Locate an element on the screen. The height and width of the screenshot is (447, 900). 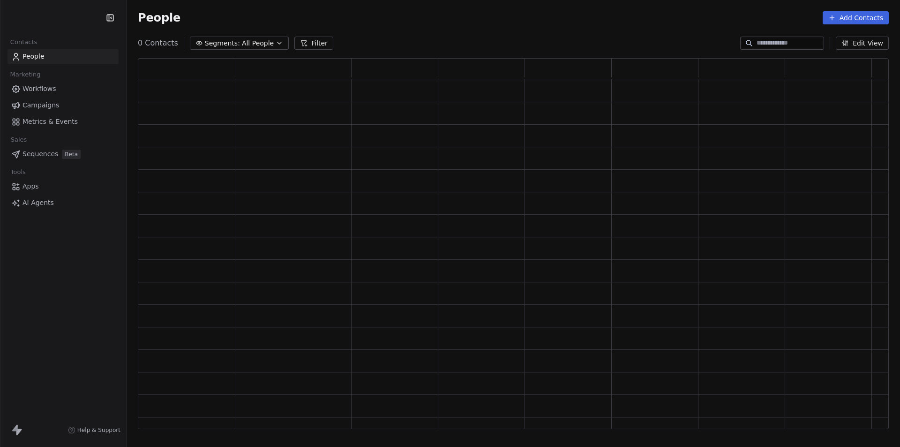
span: Segments: is located at coordinates (222, 43).